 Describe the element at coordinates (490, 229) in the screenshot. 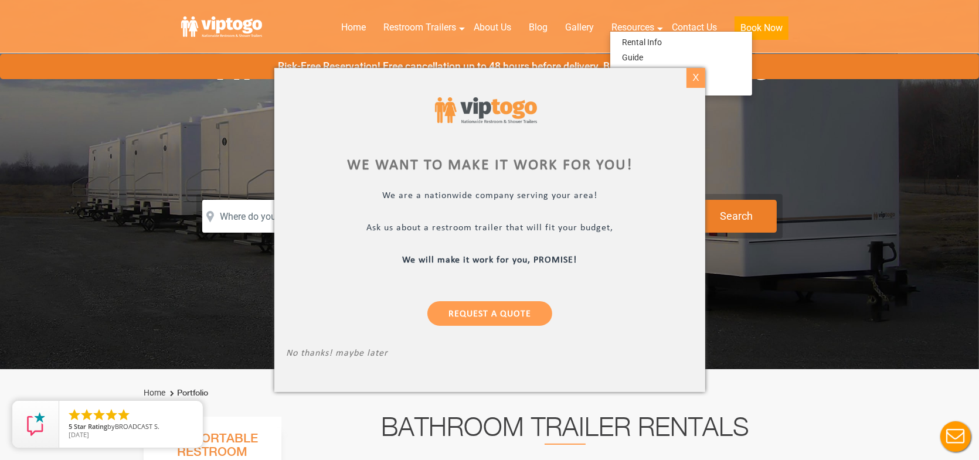

I see `p: Ask us about a restroom trailer that will fit your budget,` at that location.